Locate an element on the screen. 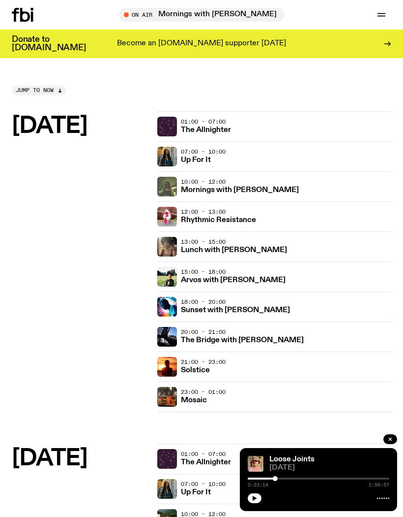 The image size is (403, 517). img: Tommy and Jono Playing at a fundraiser for Palestine is located at coordinates (167, 397).